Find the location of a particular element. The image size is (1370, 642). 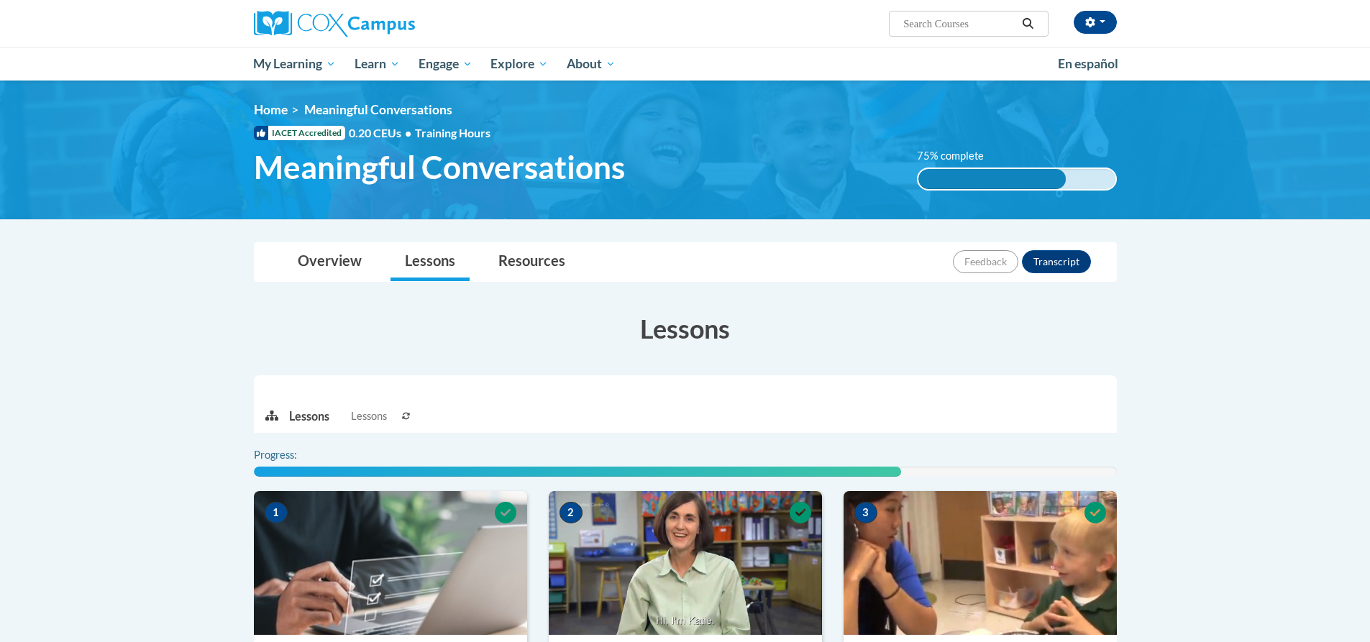

label: 75% complete is located at coordinates (958, 156).